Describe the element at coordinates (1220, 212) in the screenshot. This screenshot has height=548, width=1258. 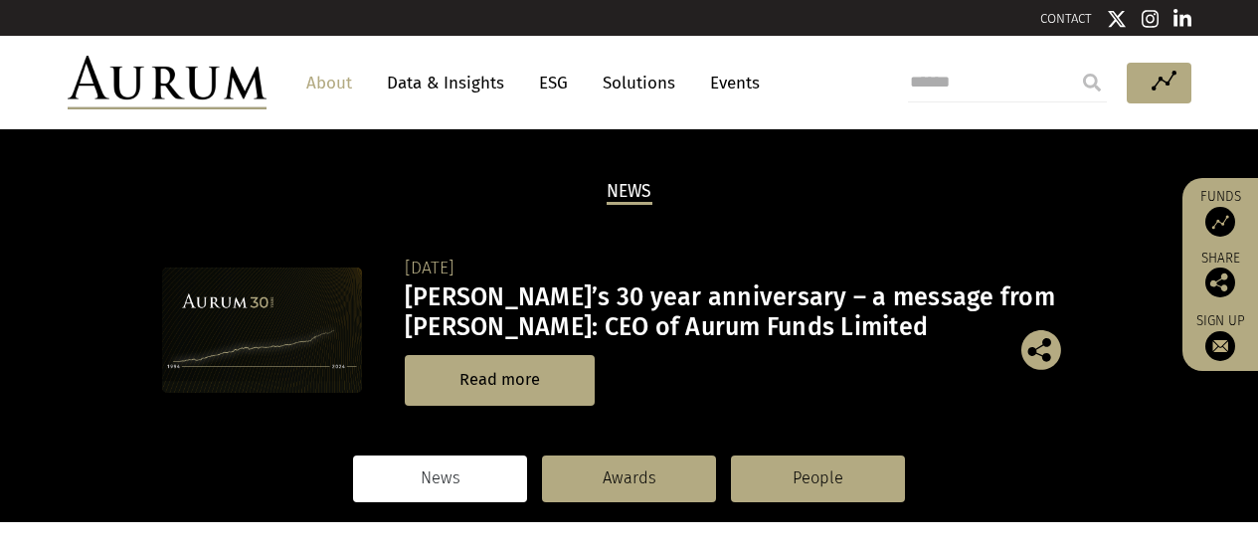
I see `a: Funds` at that location.